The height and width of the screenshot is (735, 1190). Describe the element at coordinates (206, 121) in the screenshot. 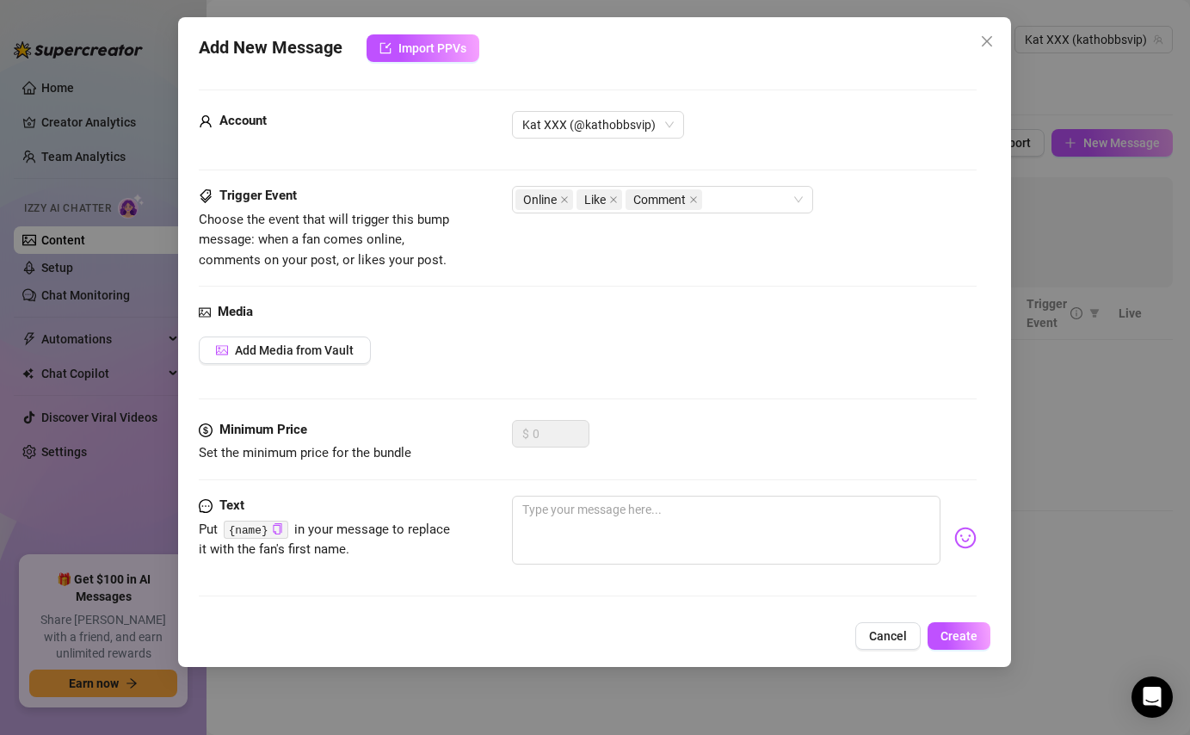

I see `span: user` at that location.